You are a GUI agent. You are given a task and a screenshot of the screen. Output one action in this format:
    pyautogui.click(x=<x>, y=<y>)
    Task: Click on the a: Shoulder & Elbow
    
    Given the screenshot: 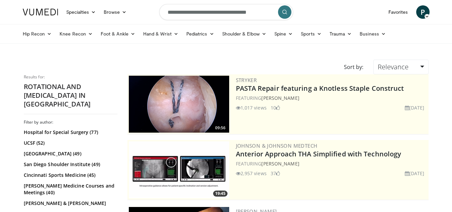 What is the action you would take?
    pyautogui.click(x=244, y=34)
    